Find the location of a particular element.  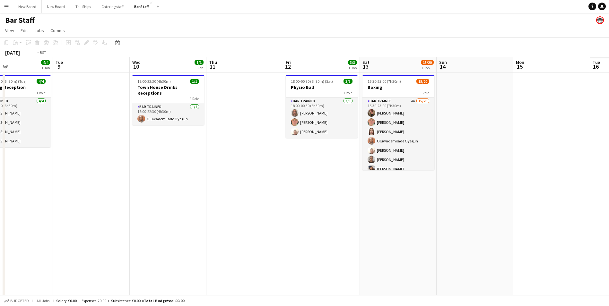

button: Catering staff is located at coordinates (113, 6).